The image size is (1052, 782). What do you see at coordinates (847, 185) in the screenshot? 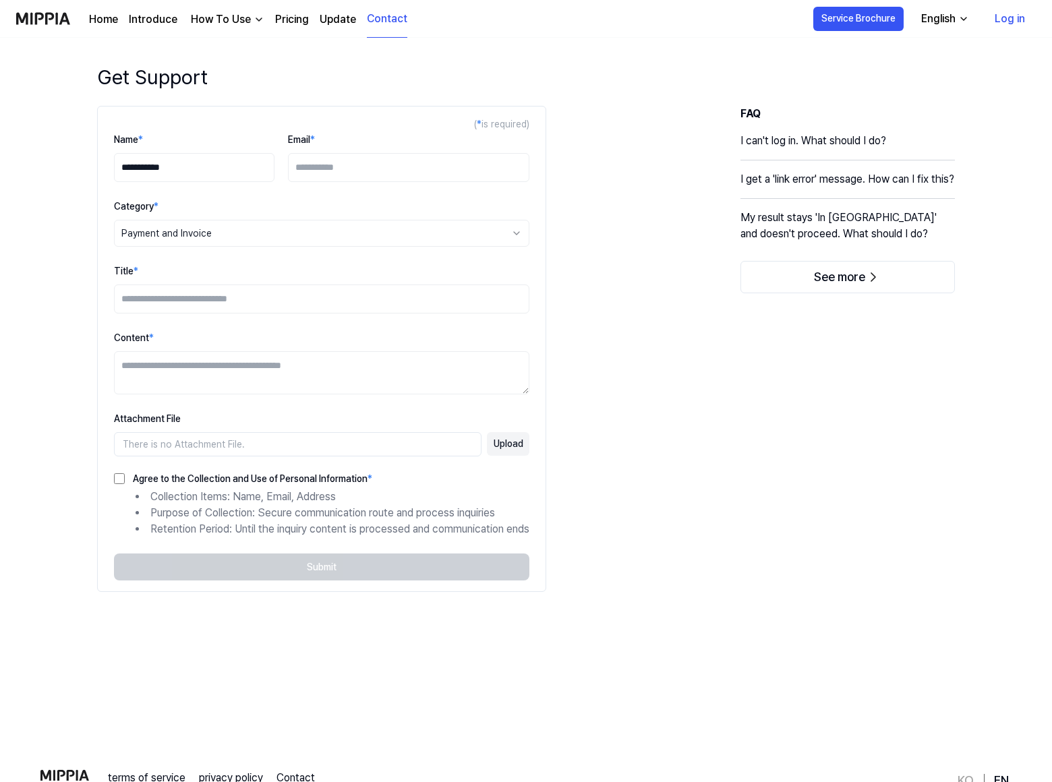
I see `h4: I get a 'link error' message. How can I fix this?` at bounding box center [847, 185].